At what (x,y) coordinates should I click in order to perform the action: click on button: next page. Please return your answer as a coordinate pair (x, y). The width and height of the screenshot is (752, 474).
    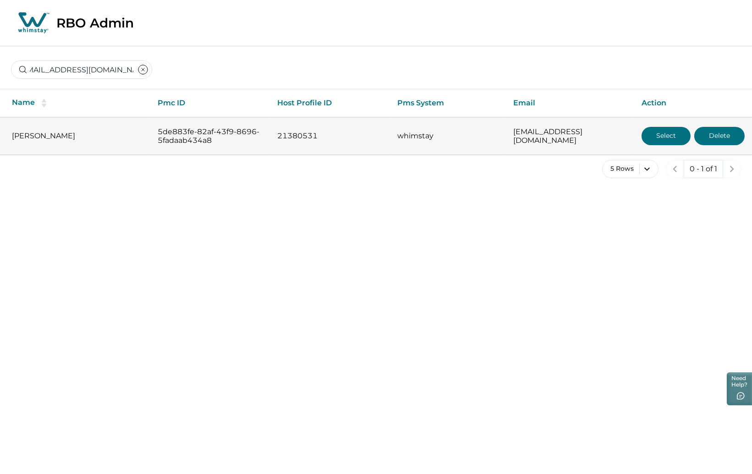
    Looking at the image, I should click on (732, 169).